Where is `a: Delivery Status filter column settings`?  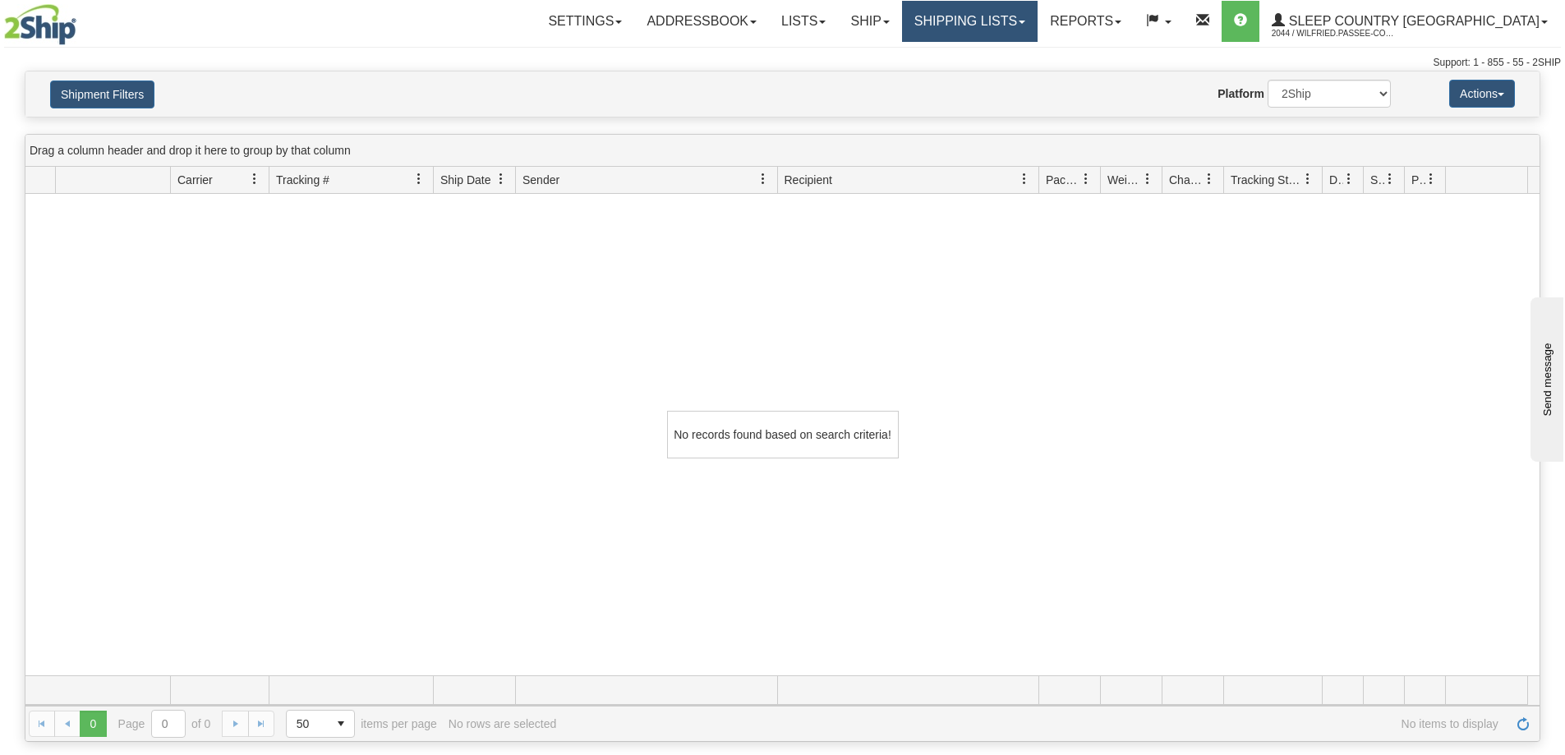 a: Delivery Status filter column settings is located at coordinates (1349, 179).